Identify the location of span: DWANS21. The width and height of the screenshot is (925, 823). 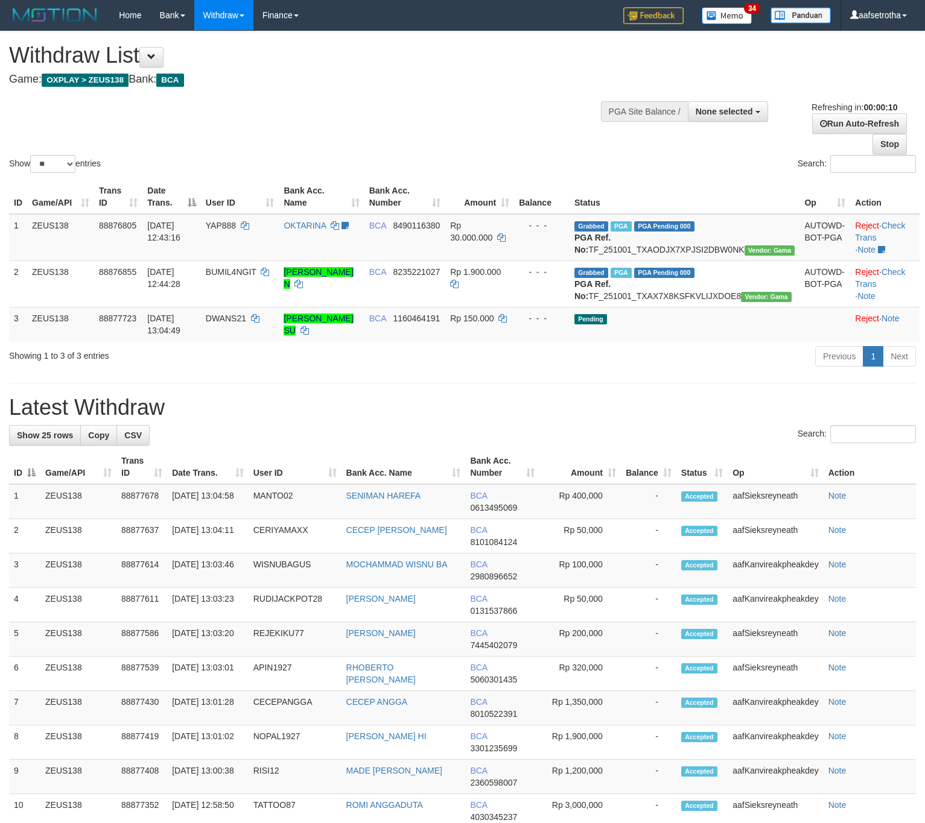
(226, 318).